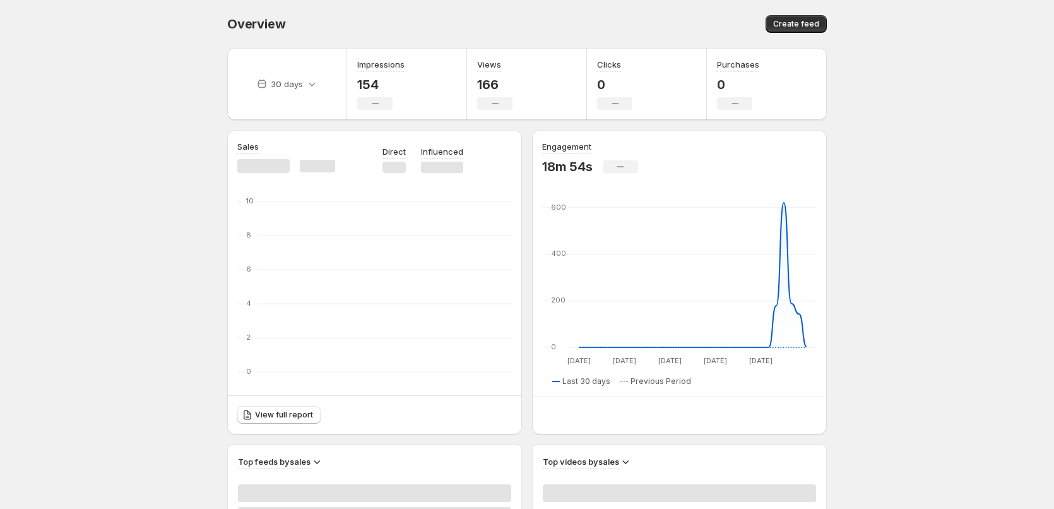 The width and height of the screenshot is (1054, 509). I want to click on text: 8, so click(249, 235).